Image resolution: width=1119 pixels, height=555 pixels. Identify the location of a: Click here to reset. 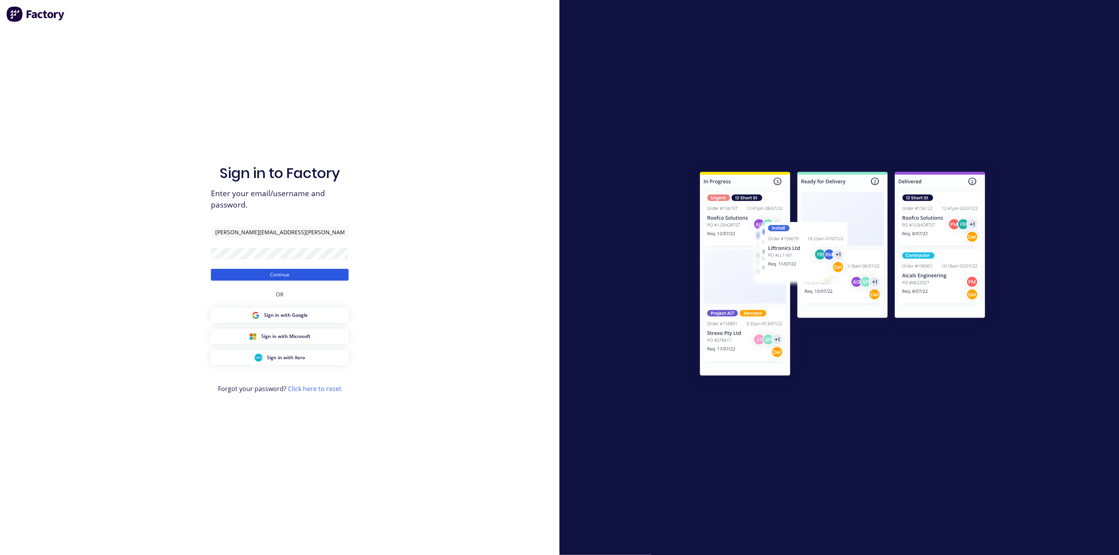
(315, 389).